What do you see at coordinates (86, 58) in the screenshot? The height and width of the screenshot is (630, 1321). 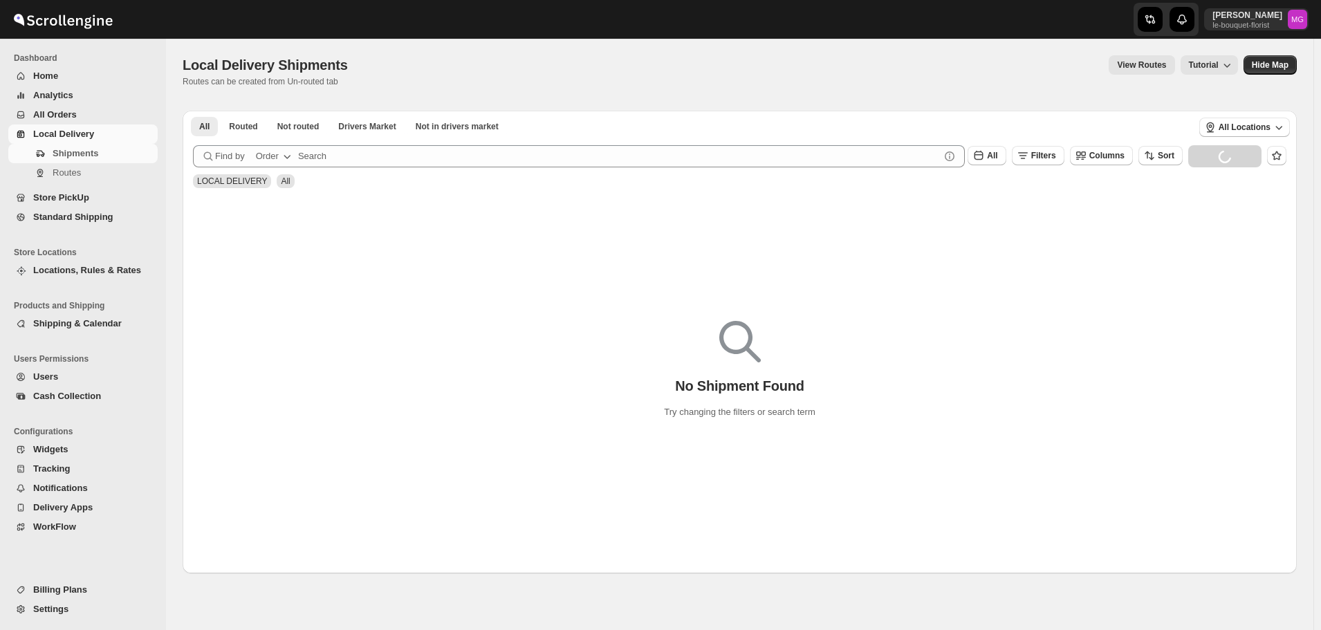 I see `span: Dashboard` at bounding box center [86, 58].